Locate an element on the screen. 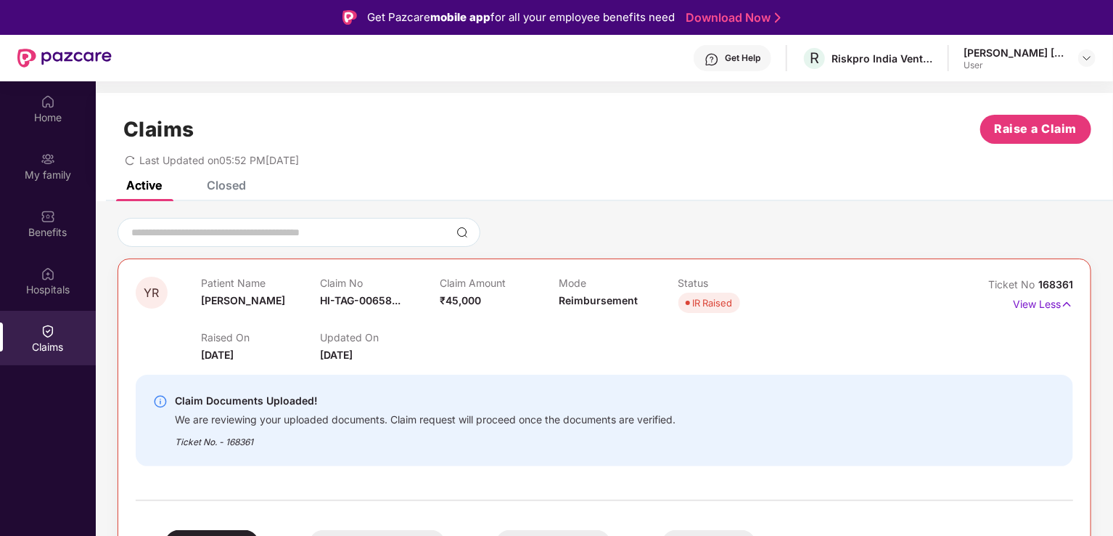 The height and width of the screenshot is (536, 1113). div: Active is located at coordinates (144, 185).